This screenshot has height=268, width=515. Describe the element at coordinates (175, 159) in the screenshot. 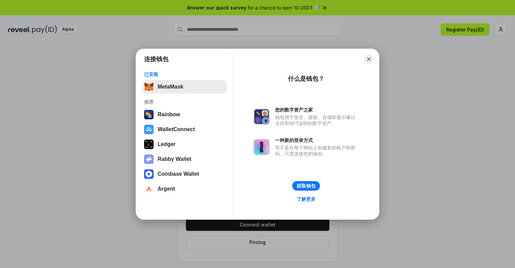

I see `div: Rabby Wallet` at that location.